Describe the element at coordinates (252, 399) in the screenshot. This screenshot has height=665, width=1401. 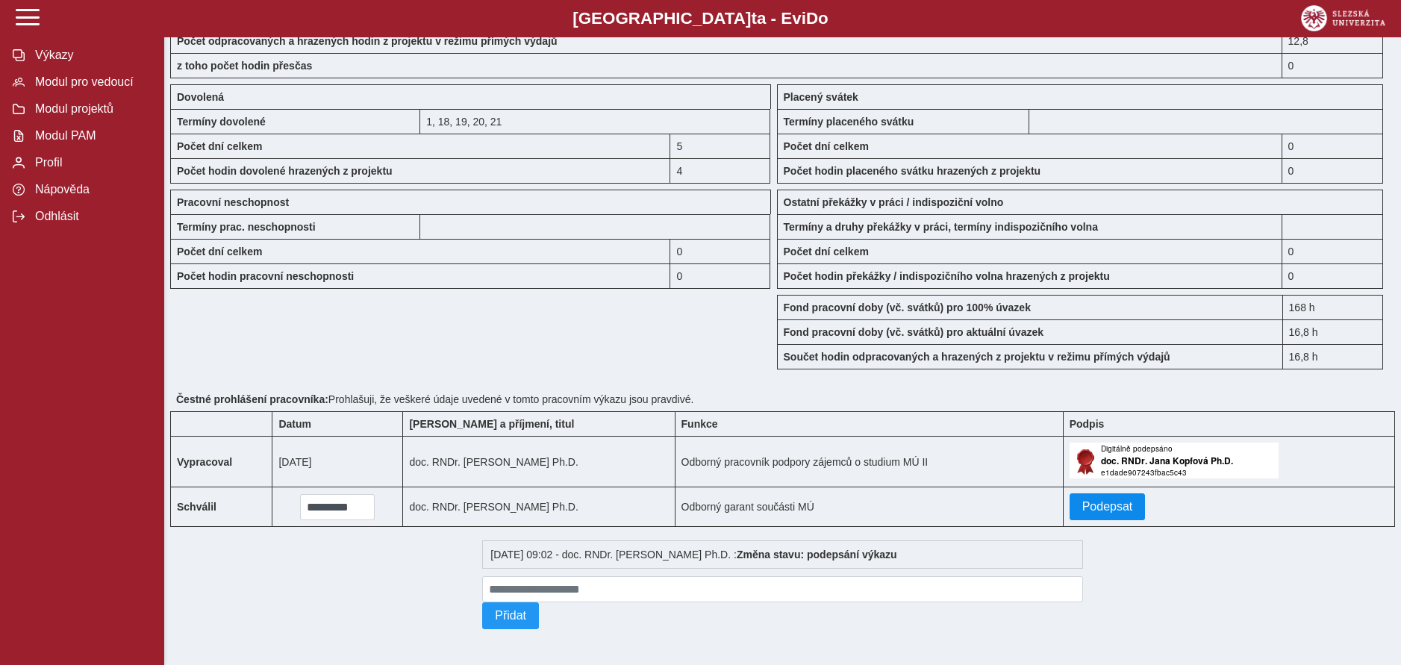
I see `b: Čestné prohlášení pracovníka:` at that location.